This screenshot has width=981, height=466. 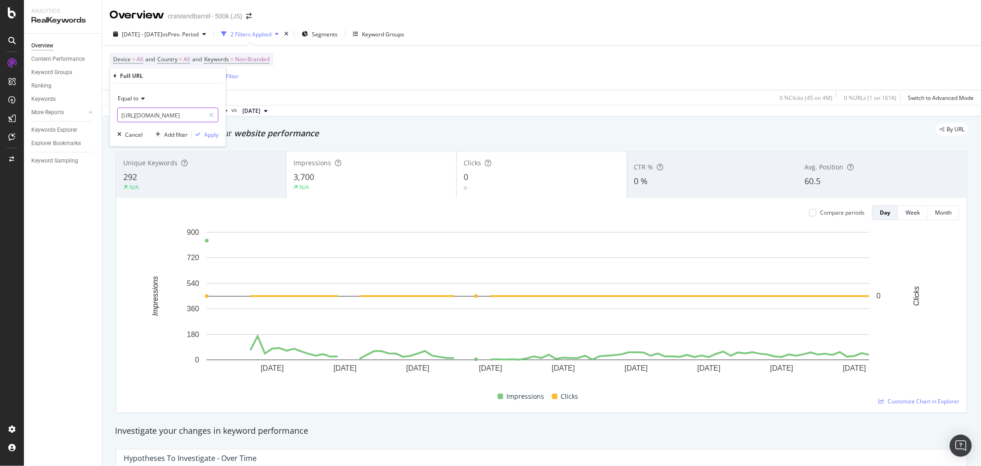 I want to click on span: 3,700, so click(x=304, y=177).